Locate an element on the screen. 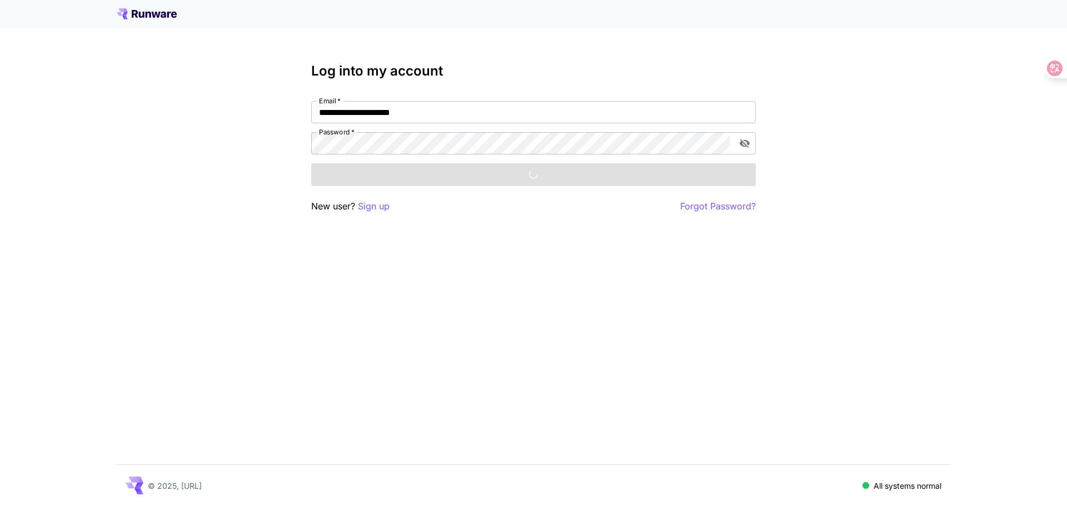 The height and width of the screenshot is (506, 1067). button: toggle password visibility is located at coordinates (745, 143).